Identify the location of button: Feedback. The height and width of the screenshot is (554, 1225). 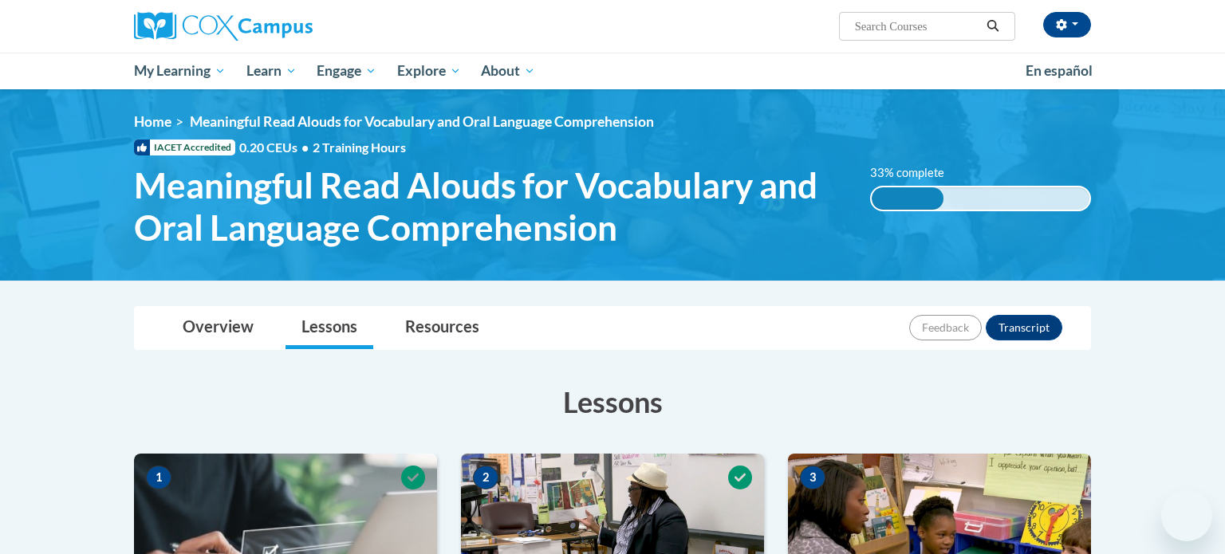
(945, 328).